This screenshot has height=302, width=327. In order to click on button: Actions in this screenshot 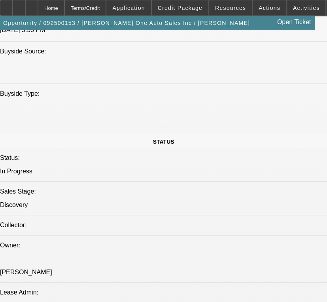, I will do `click(269, 8)`.